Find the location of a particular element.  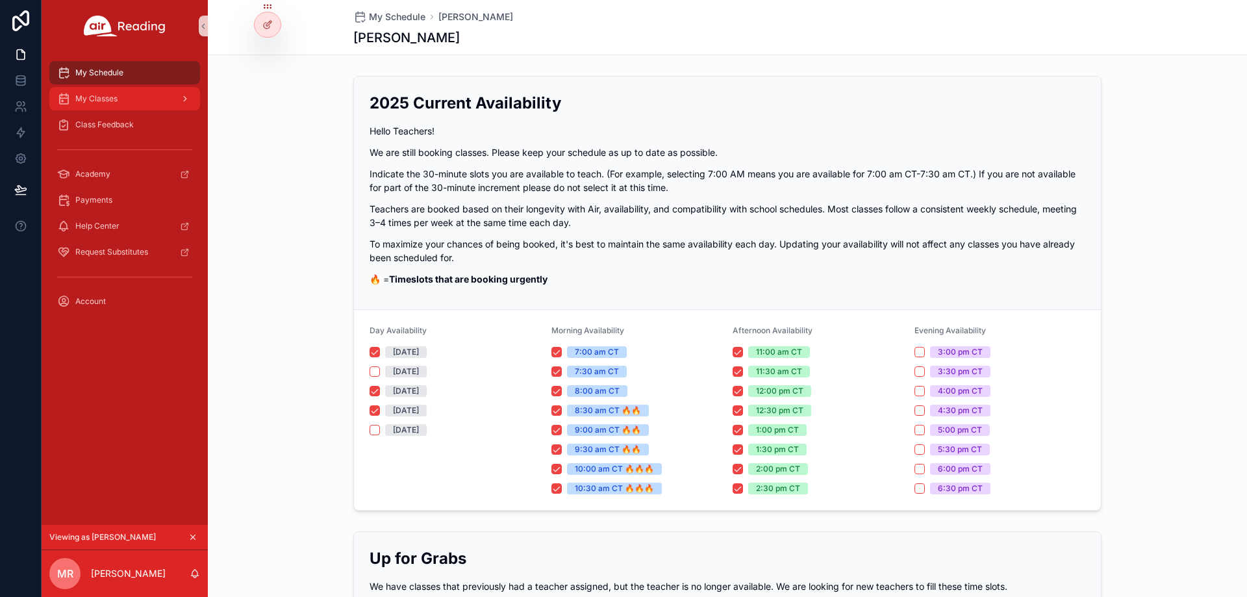

div: 3:00 pm CT is located at coordinates (960, 352).